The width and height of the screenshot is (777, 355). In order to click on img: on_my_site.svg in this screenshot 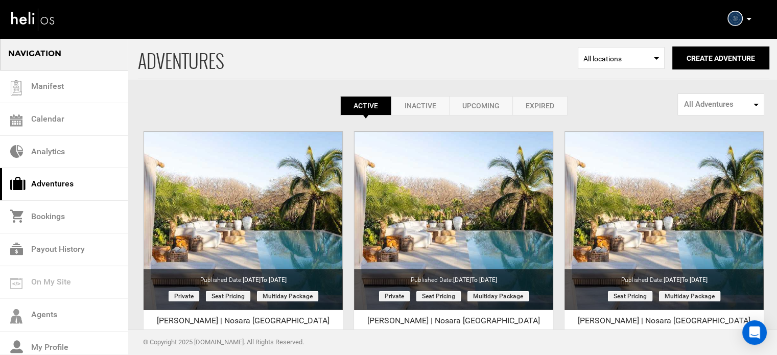, I will do `click(16, 284)`.